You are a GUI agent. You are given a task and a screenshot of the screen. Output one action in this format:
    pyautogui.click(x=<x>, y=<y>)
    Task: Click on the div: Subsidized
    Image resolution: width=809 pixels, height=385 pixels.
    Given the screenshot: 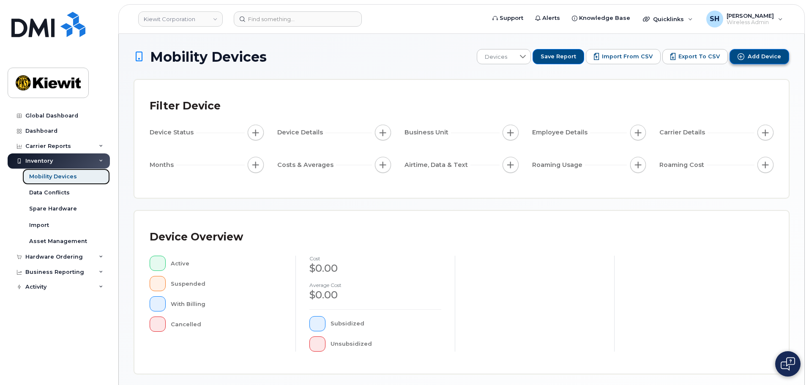 What is the action you would take?
    pyautogui.click(x=386, y=324)
    